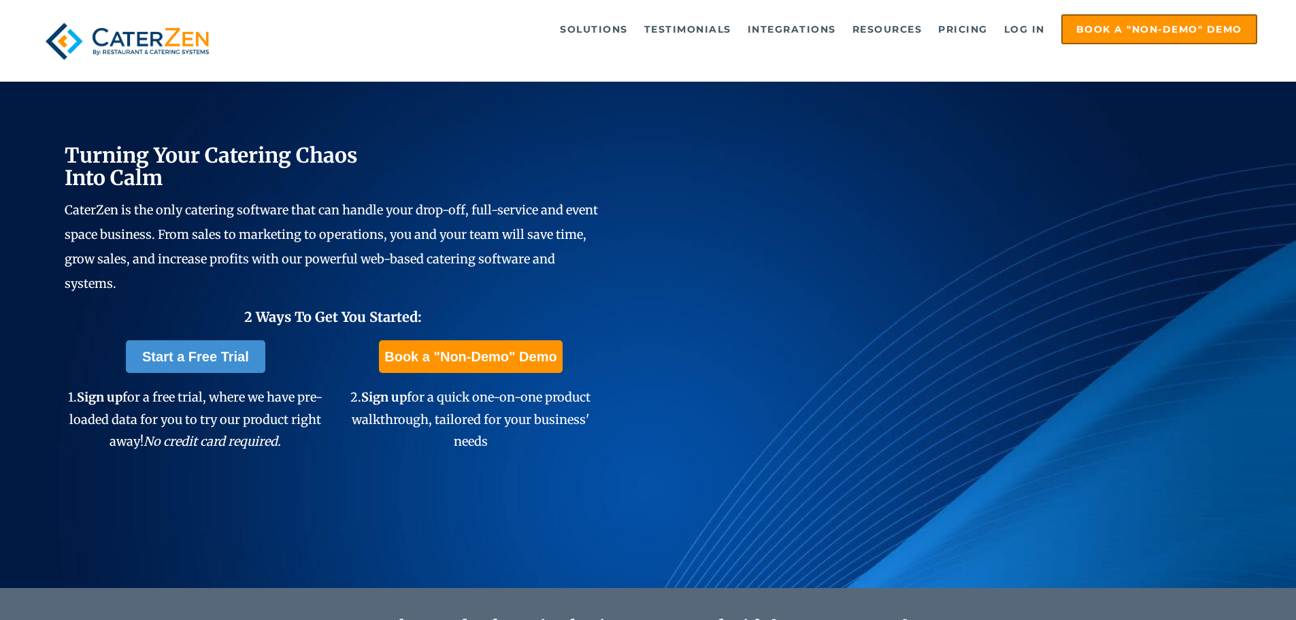  I want to click on span: 2 Ways To Get You Started:, so click(333, 316).